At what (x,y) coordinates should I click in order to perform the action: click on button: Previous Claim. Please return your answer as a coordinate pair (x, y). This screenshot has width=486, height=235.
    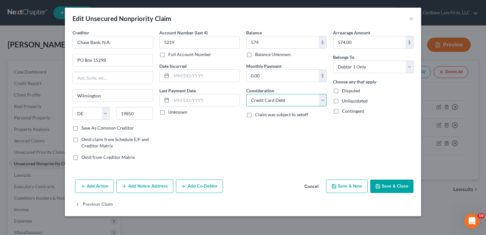
    Looking at the image, I should click on (94, 204).